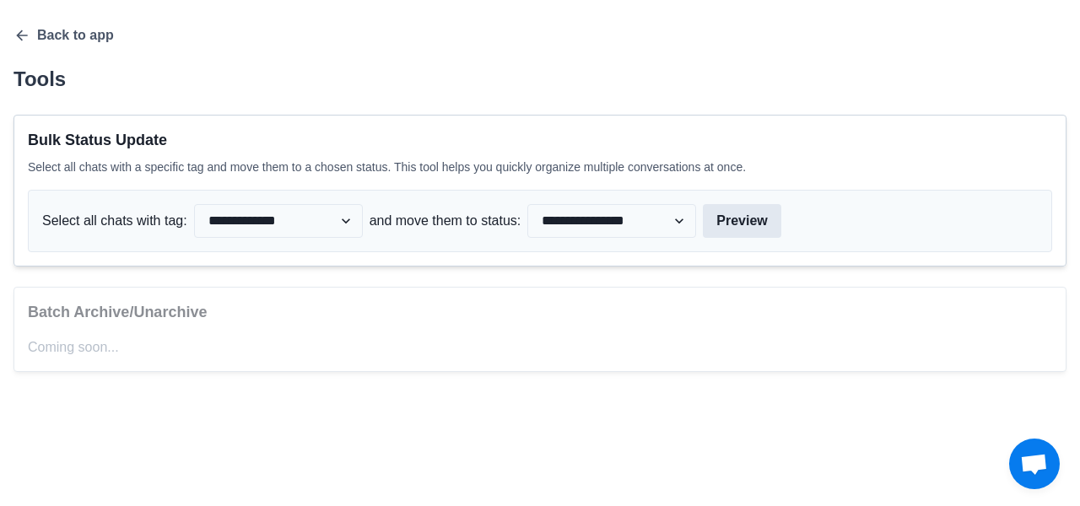  What do you see at coordinates (742, 221) in the screenshot?
I see `button: Preview` at bounding box center [742, 221].